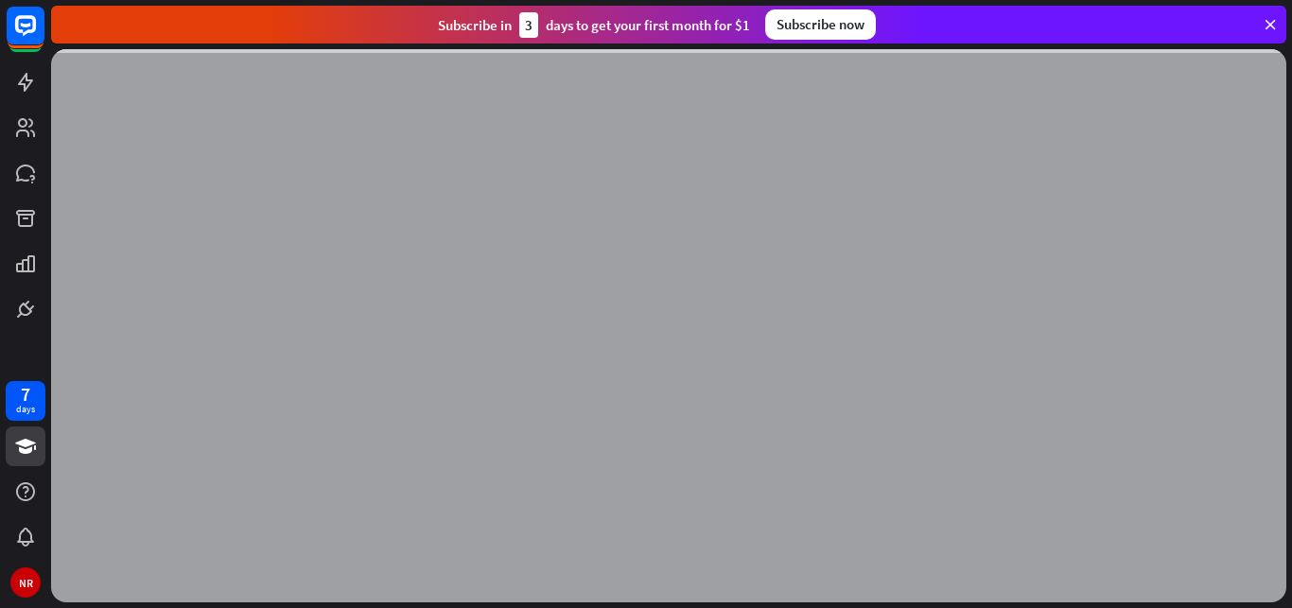 The width and height of the screenshot is (1292, 608). Describe the element at coordinates (529, 25) in the screenshot. I see `div: 3` at that location.